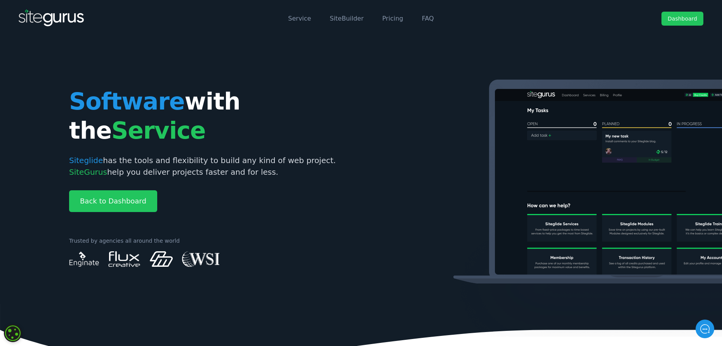 The height and width of the screenshot is (346, 722). Describe the element at coordinates (13, 333) in the screenshot. I see `div: Cookie consent button` at that location.